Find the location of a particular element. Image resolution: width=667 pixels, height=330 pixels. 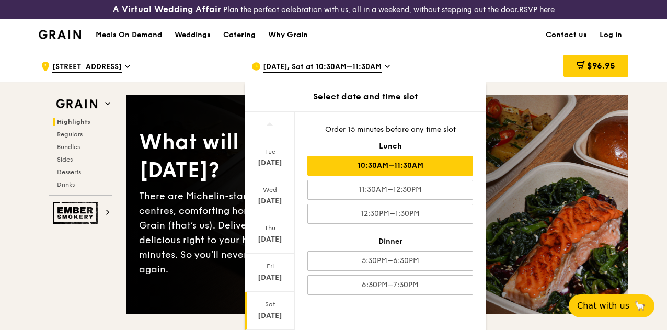

div: Wed is located at coordinates (270, 190).